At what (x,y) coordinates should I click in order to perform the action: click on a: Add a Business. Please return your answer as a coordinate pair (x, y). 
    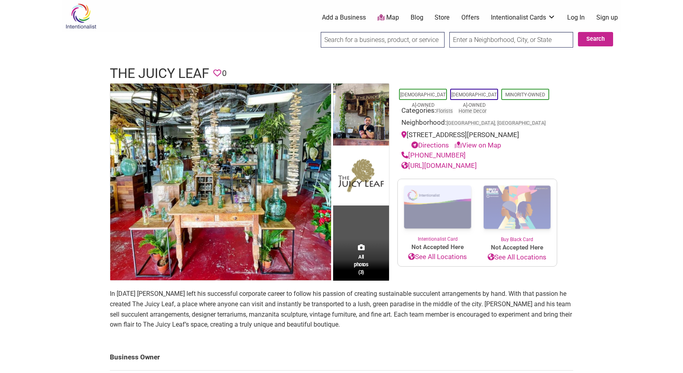
    Looking at the image, I should click on (344, 18).